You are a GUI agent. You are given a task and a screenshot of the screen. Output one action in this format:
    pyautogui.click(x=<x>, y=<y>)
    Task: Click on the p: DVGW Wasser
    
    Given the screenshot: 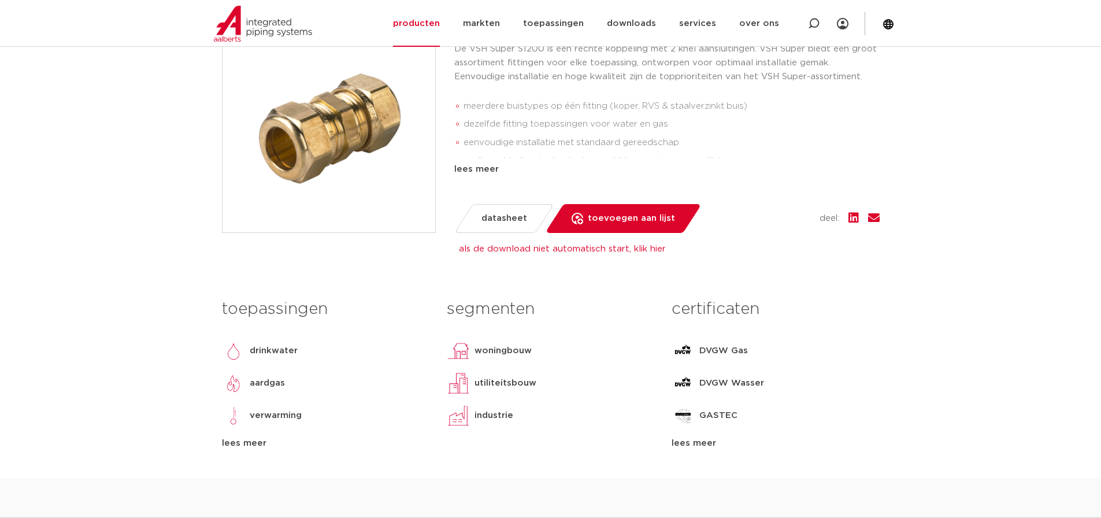 What is the action you would take?
    pyautogui.click(x=732, y=383)
    